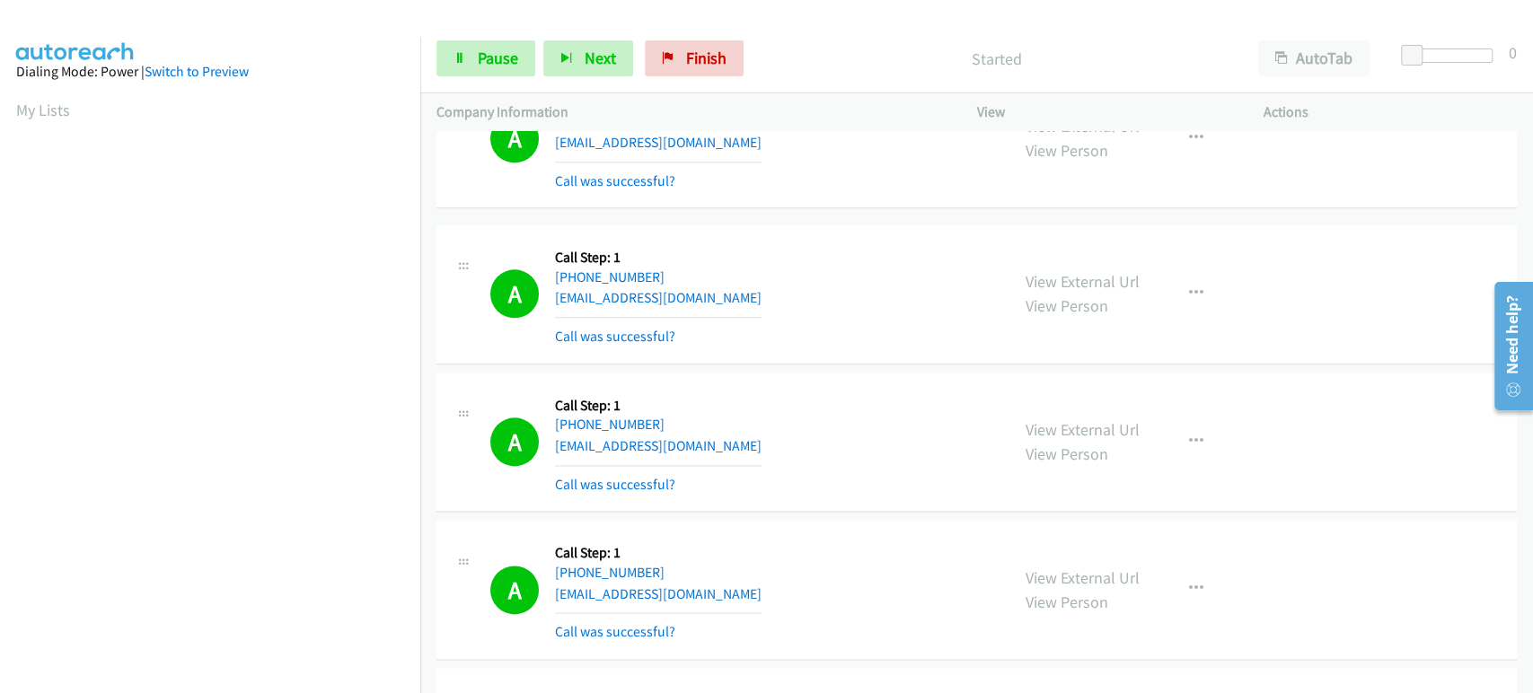 This screenshot has height=693, width=1533. What do you see at coordinates (600, 57) in the screenshot?
I see `span: Next` at bounding box center [600, 57].